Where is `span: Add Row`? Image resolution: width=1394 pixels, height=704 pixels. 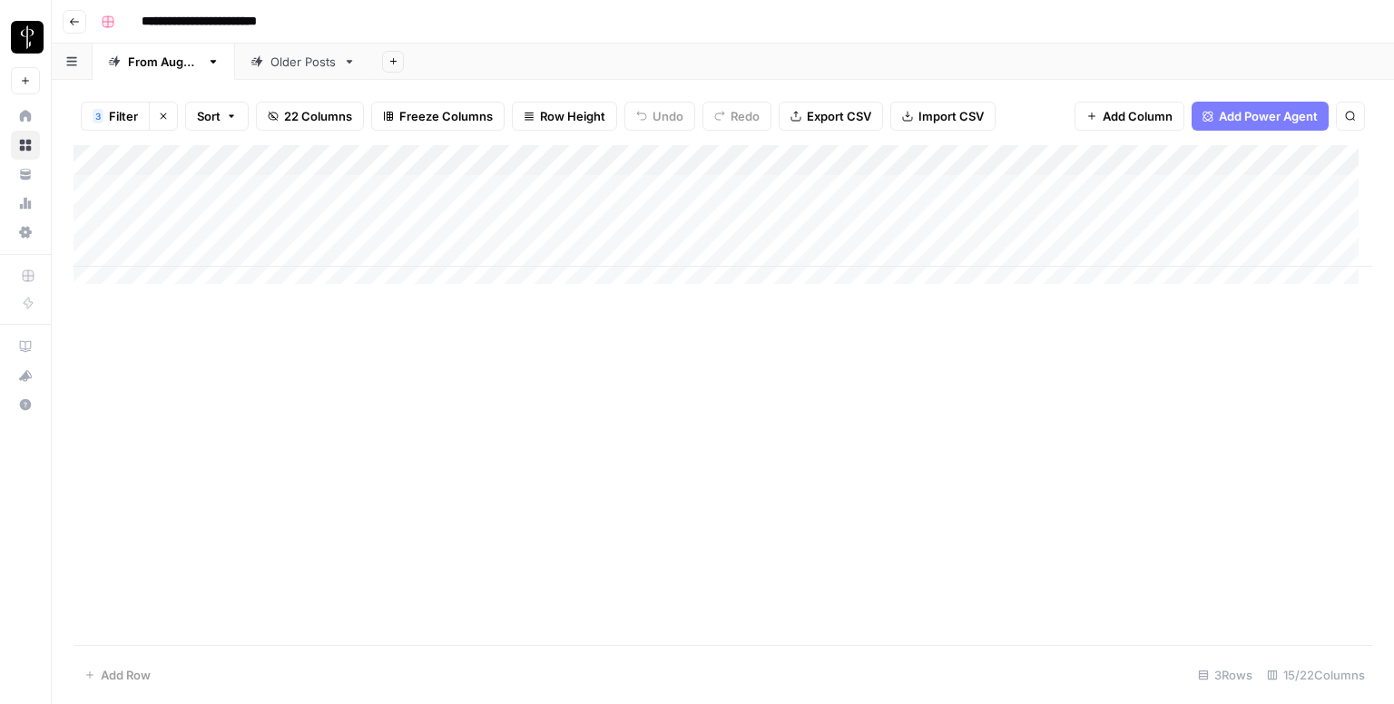
span: Add Row is located at coordinates (125, 675).